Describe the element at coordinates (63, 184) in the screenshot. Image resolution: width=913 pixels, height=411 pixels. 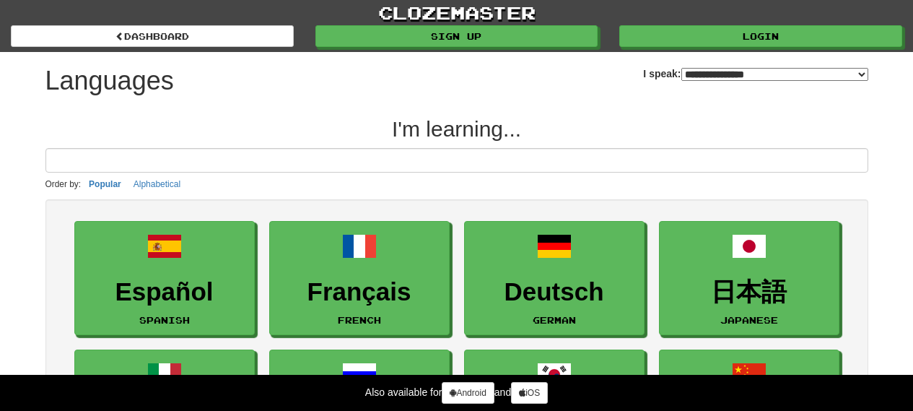
I see `small: Order by:` at that location.